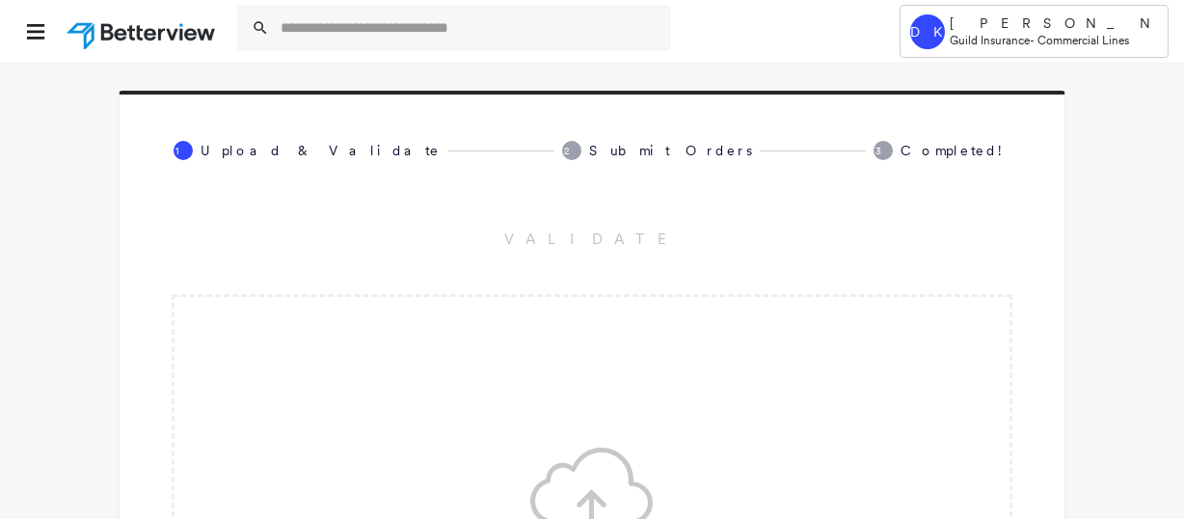 This screenshot has width=1184, height=519. Describe the element at coordinates (942, 150) in the screenshot. I see `button: Completed!` at that location.